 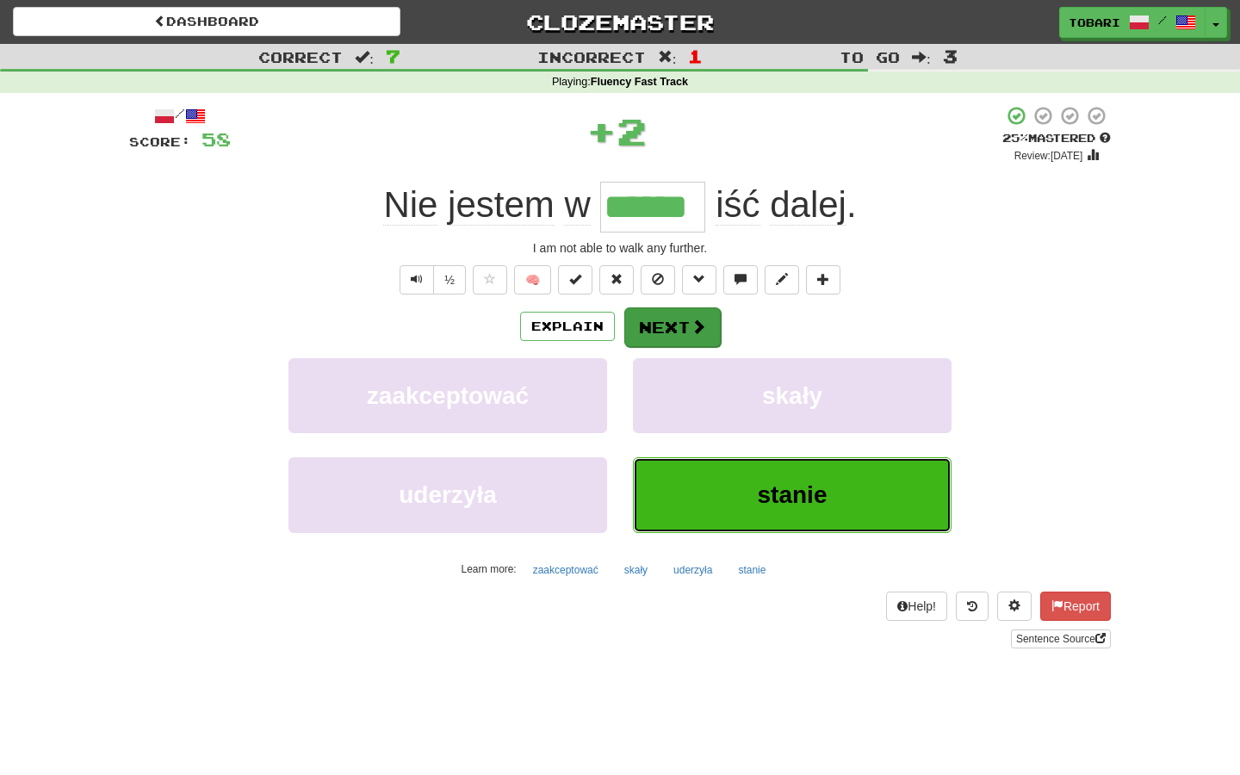 What do you see at coordinates (737, 205) in the screenshot?
I see `span: iść` at bounding box center [737, 205].